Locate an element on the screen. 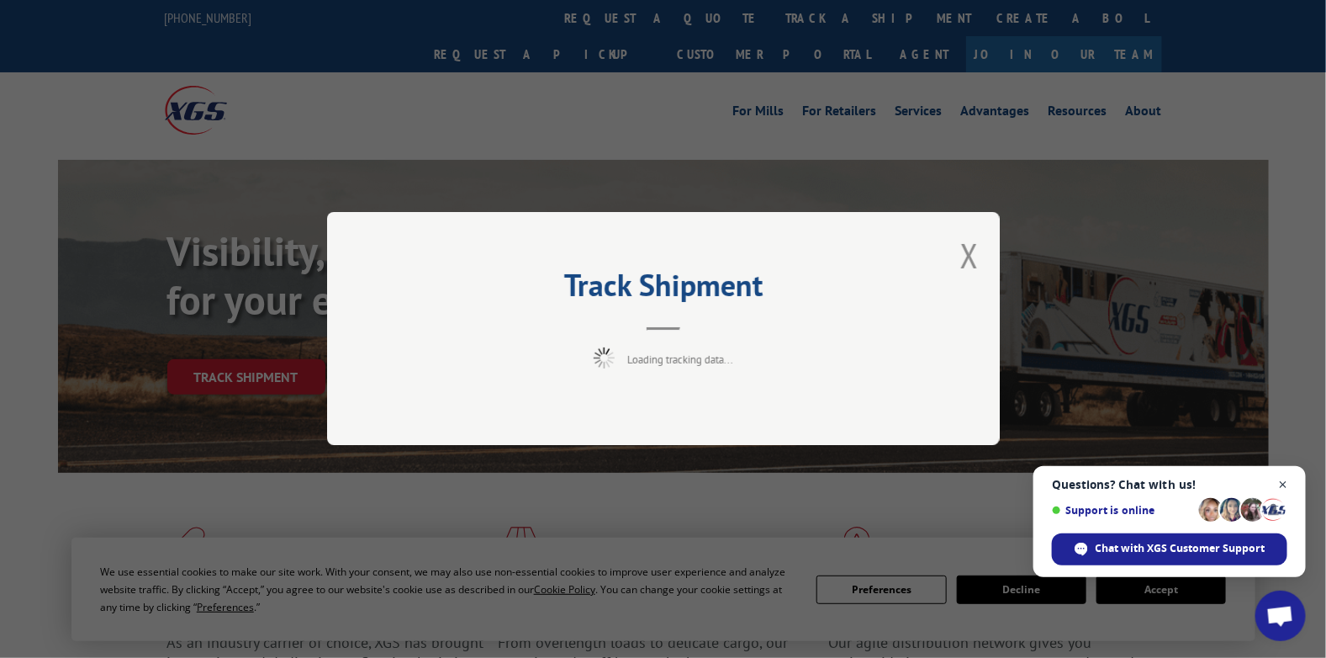 The height and width of the screenshot is (658, 1326). span: Support is online is located at coordinates (1123, 510).